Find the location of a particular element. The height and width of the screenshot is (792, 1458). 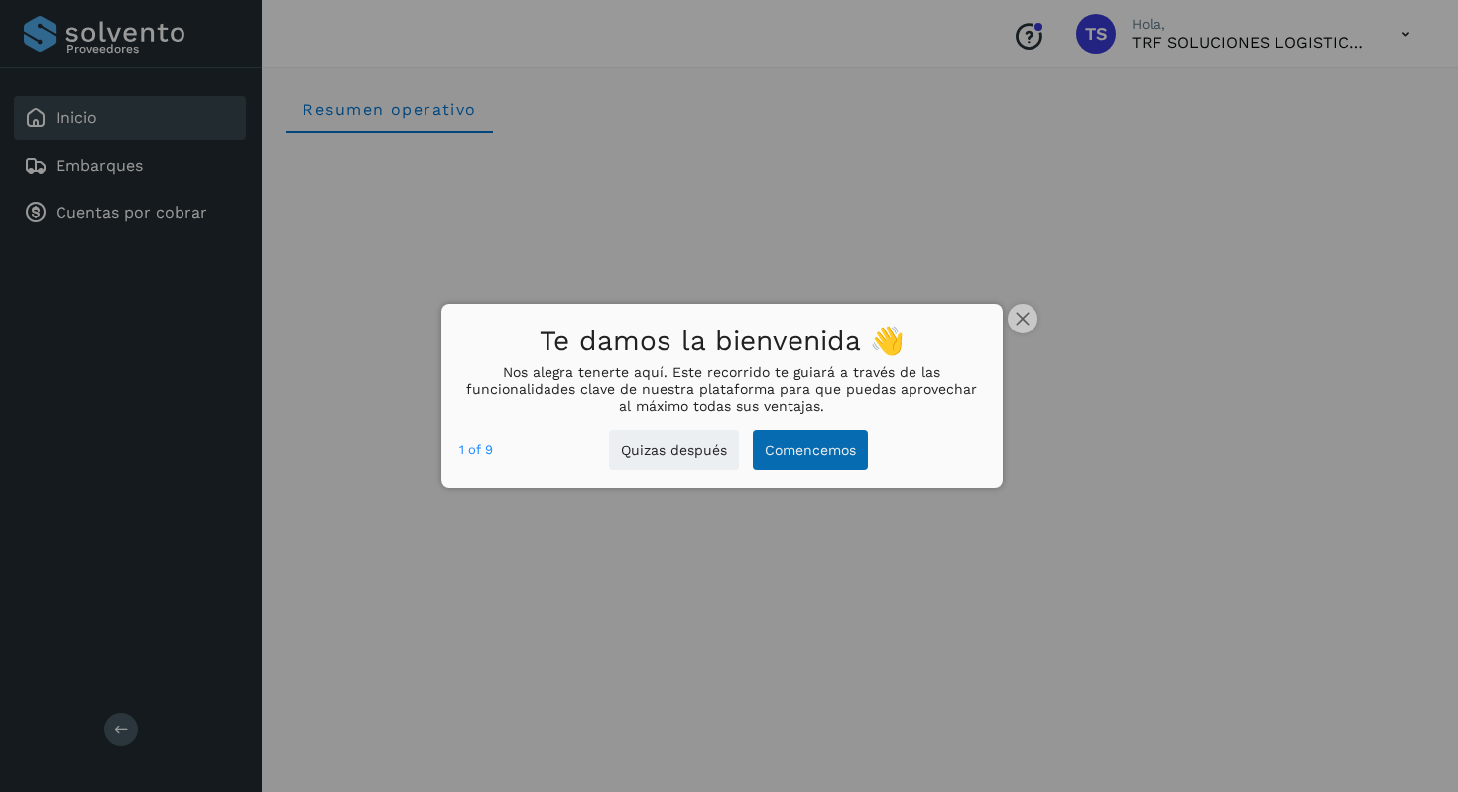

h1: Te damos la bienvenida 👋 is located at coordinates (722, 341).